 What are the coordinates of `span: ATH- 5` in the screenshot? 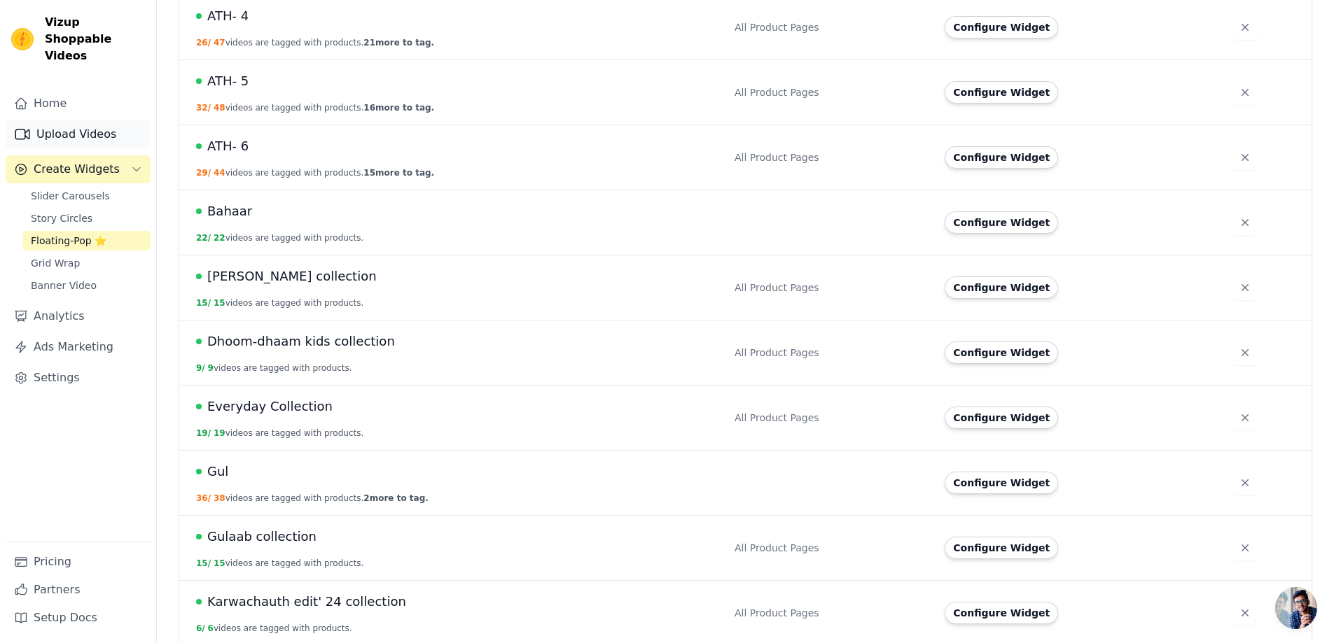 It's located at (228, 81).